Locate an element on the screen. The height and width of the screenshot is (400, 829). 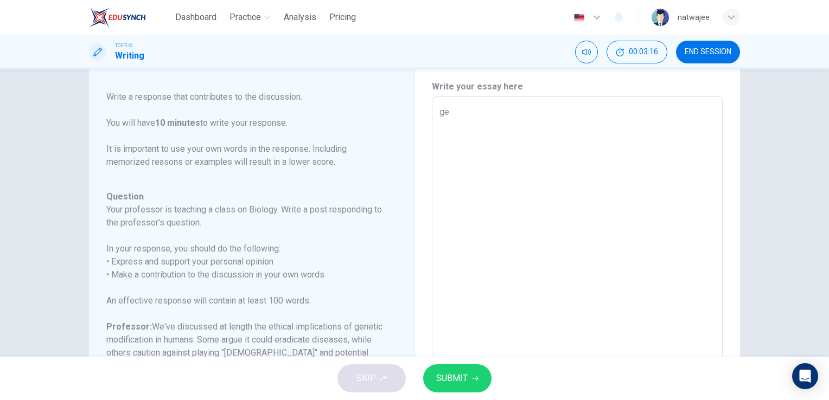
button: SUBMIT is located at coordinates (457, 378).